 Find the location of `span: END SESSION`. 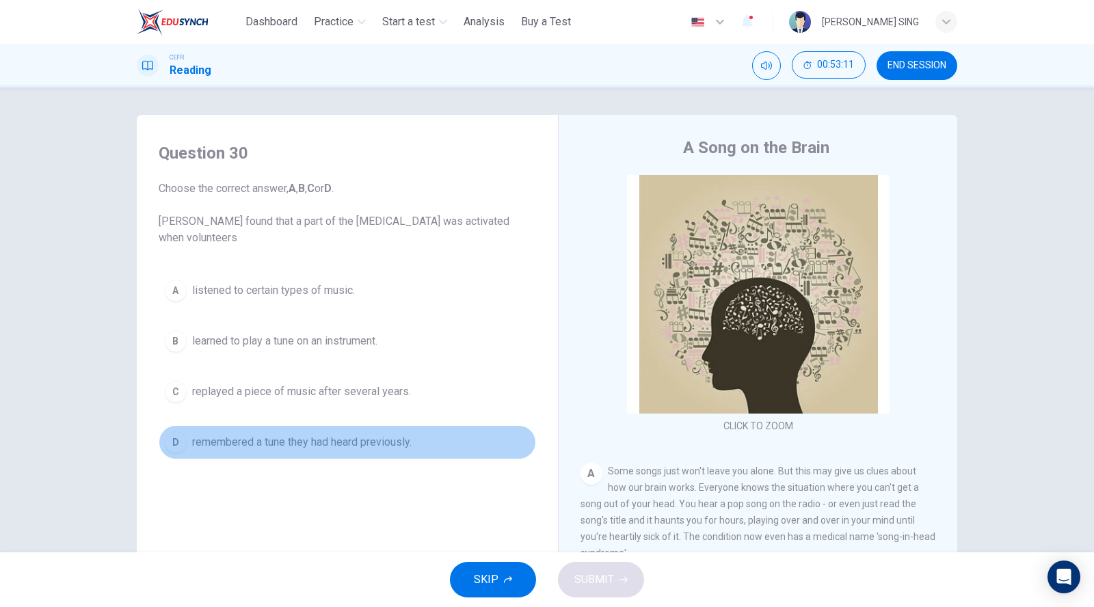

span: END SESSION is located at coordinates (917, 66).